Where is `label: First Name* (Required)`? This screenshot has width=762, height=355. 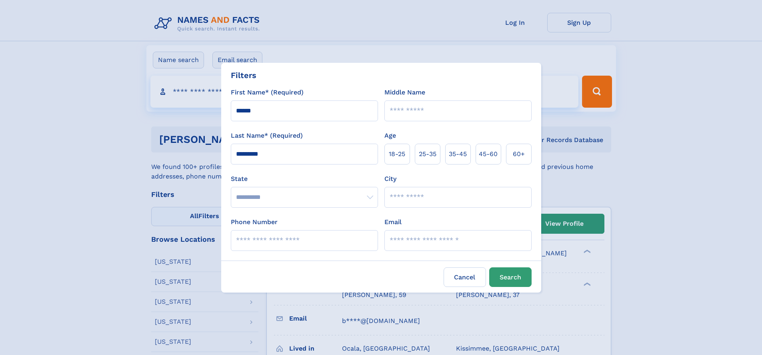
label: First Name* (Required) is located at coordinates (267, 92).